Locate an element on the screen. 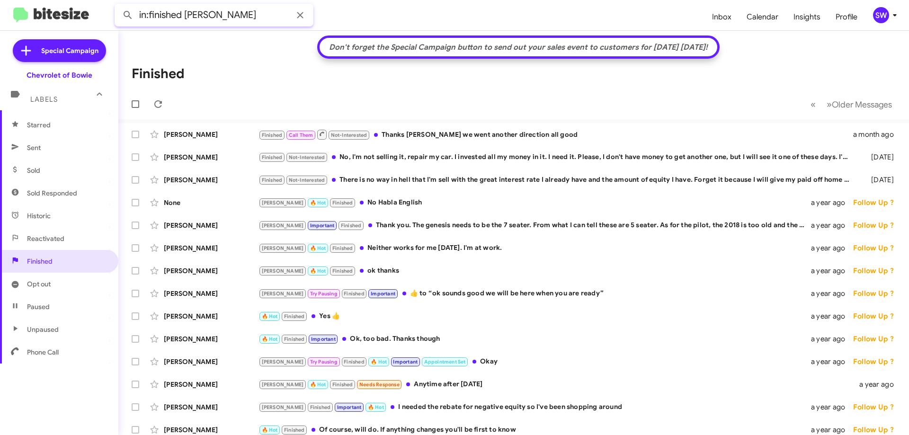  nav: Page navigation example is located at coordinates (852, 104).